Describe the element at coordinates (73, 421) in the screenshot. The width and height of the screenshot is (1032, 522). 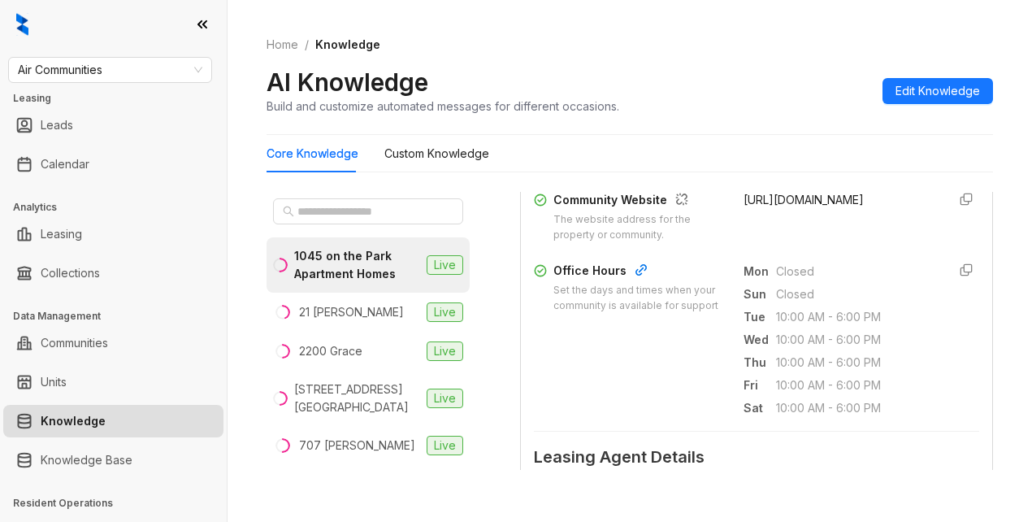
I see `a: Knowledge` at that location.